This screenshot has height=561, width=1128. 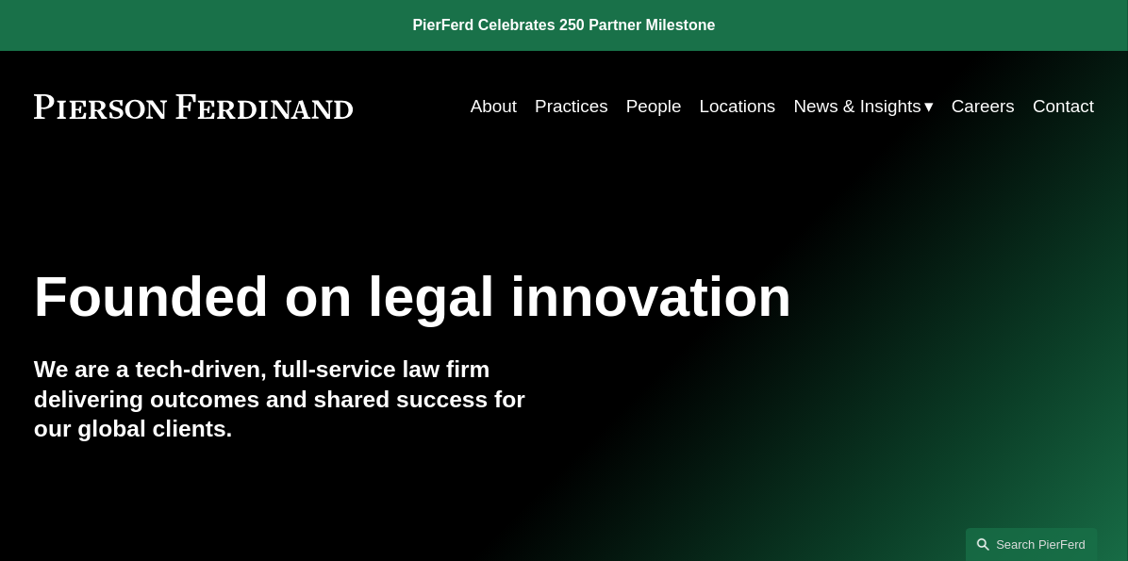 I want to click on a: About, so click(x=493, y=107).